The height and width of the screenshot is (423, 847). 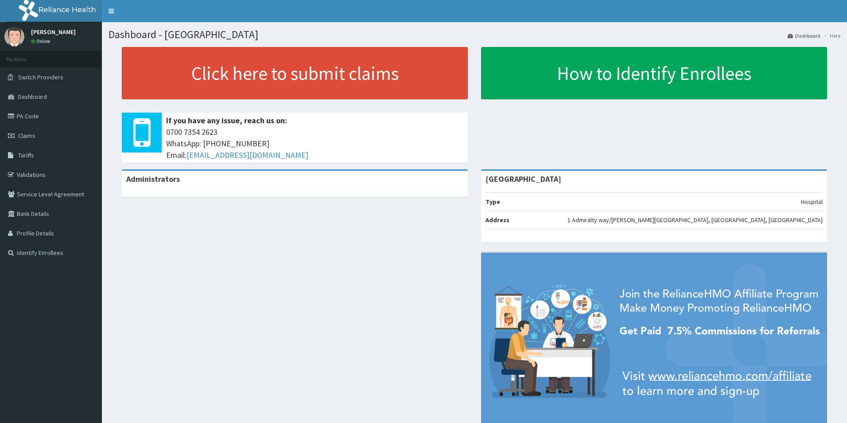 What do you see at coordinates (226, 120) in the screenshot?
I see `b: If you have any issue, reach us on:` at bounding box center [226, 120].